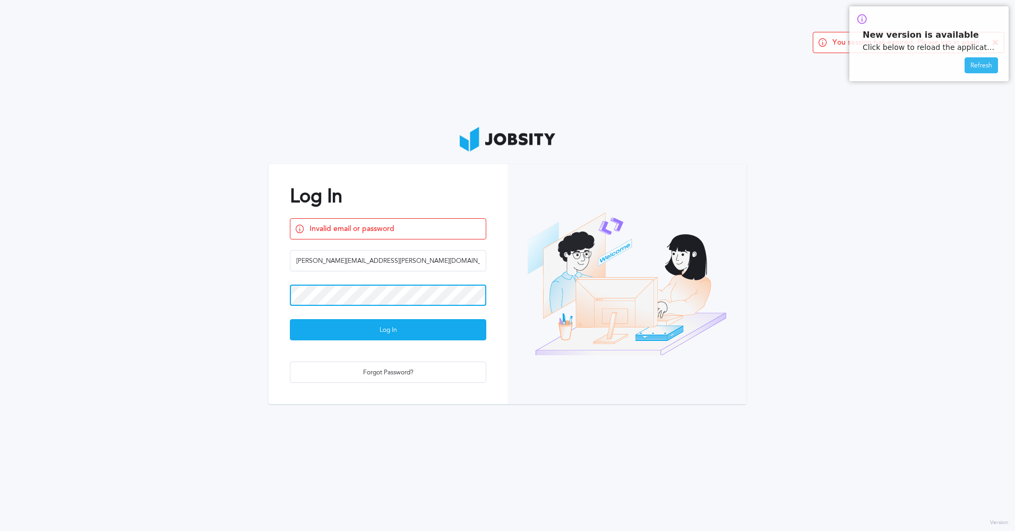  Describe the element at coordinates (388, 330) in the screenshot. I see `div: Log In` at that location.